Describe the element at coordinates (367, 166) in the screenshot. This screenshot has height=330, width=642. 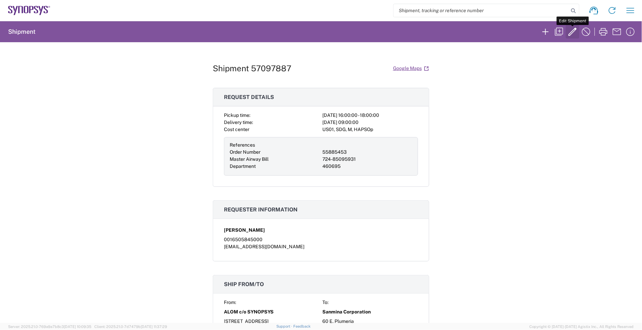
I see `div: 460695` at that location.